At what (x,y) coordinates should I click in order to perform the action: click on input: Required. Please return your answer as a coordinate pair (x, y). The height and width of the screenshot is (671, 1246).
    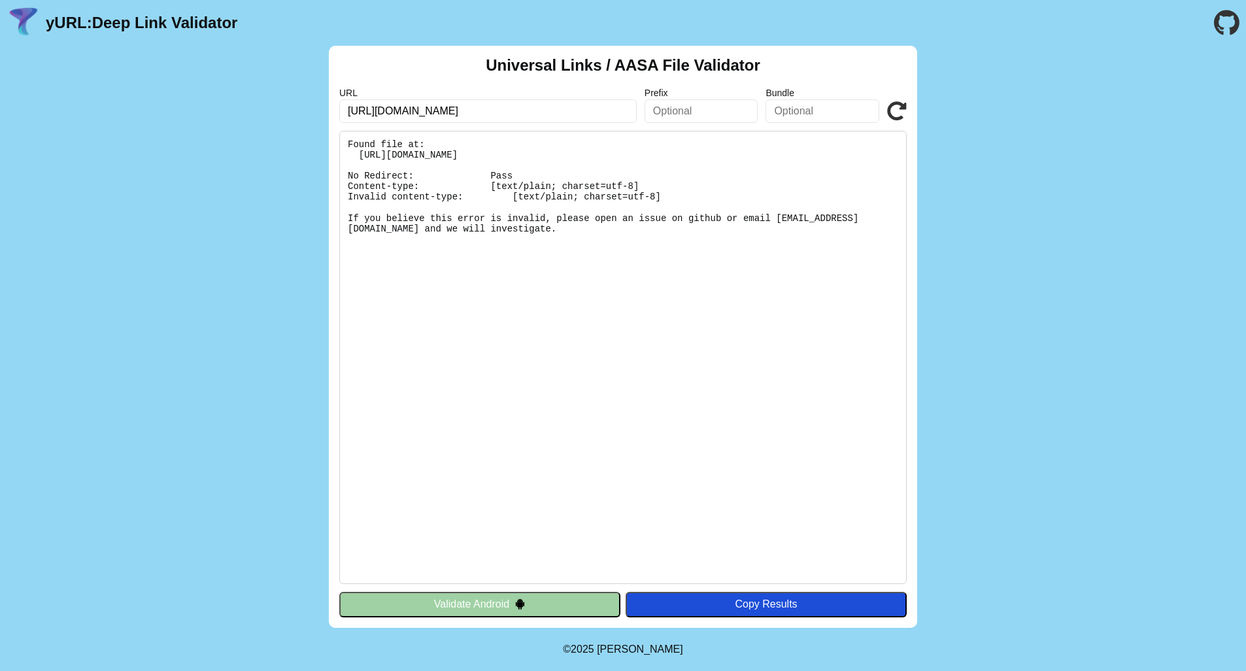
    Looking at the image, I should click on (488, 111).